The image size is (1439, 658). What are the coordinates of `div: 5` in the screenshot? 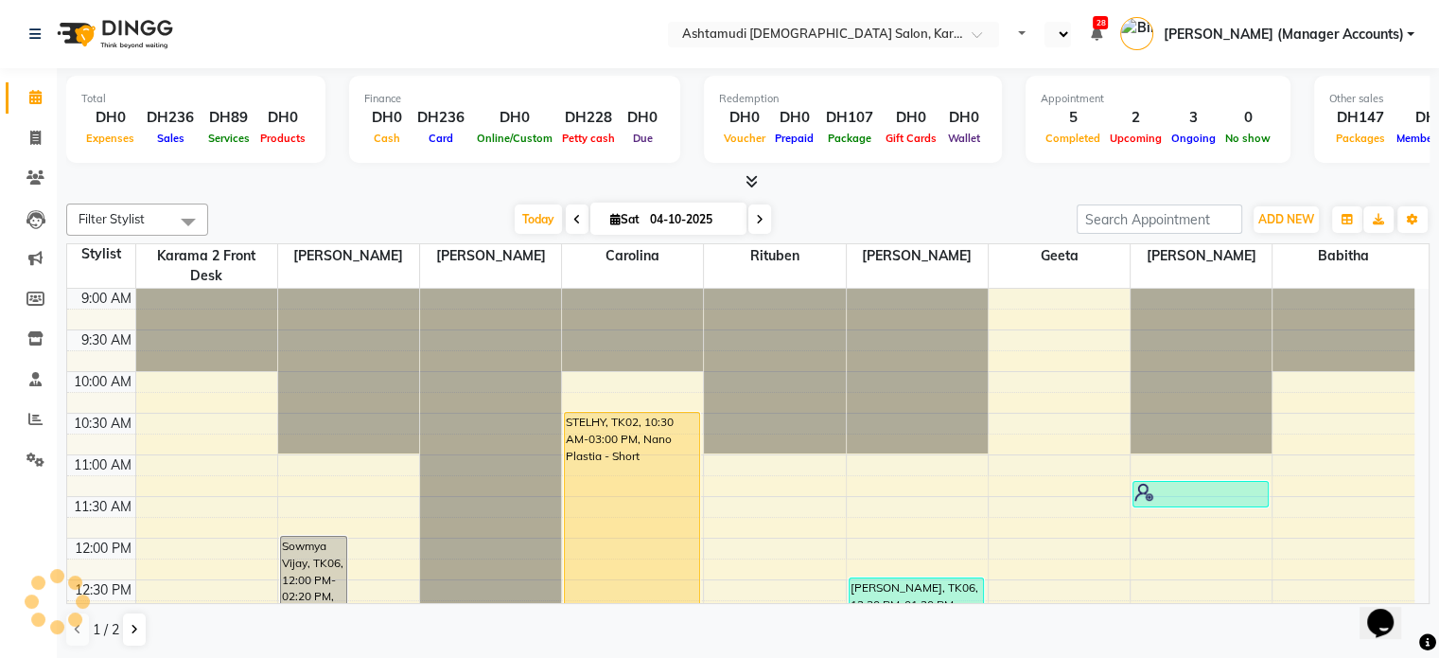 It's located at (1073, 117).